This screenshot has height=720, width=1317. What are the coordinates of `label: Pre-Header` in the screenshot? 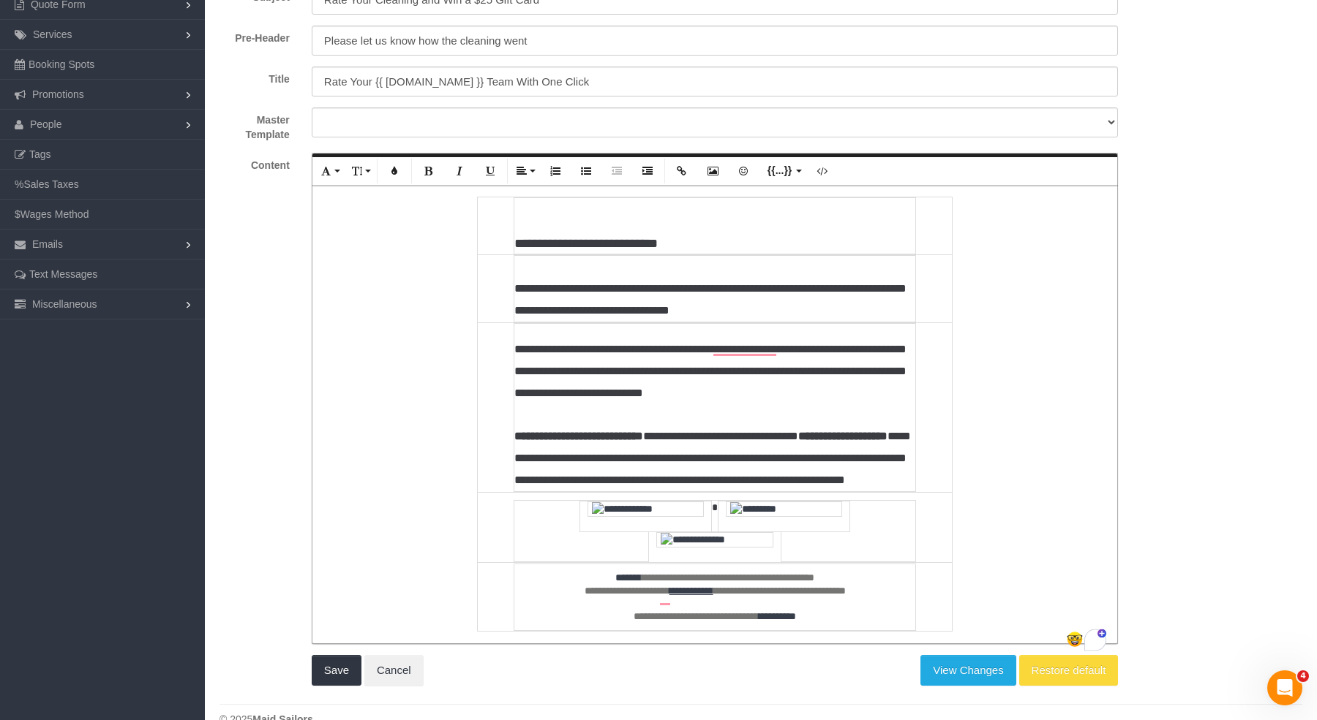 It's located at (255, 35).